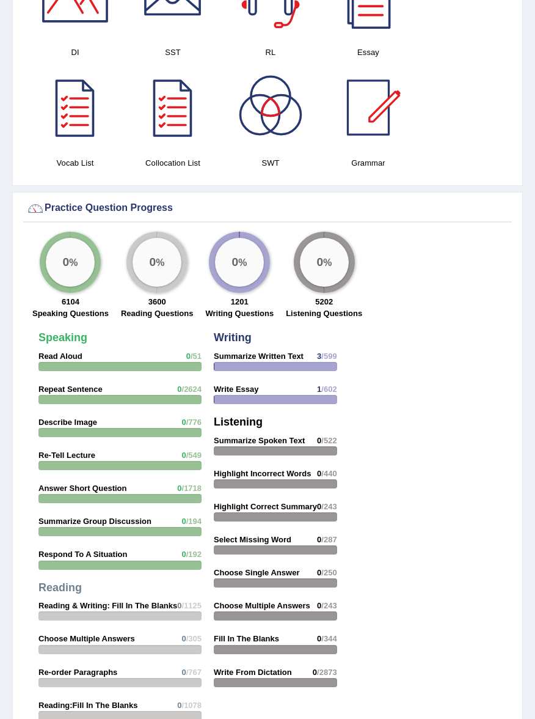 The image size is (535, 719). Describe the element at coordinates (329, 473) in the screenshot. I see `span: /440` at that location.